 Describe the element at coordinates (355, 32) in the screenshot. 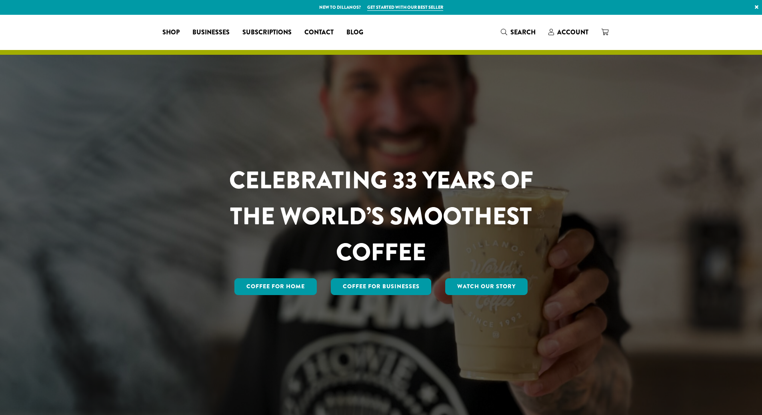

I see `span: Blog` at that location.